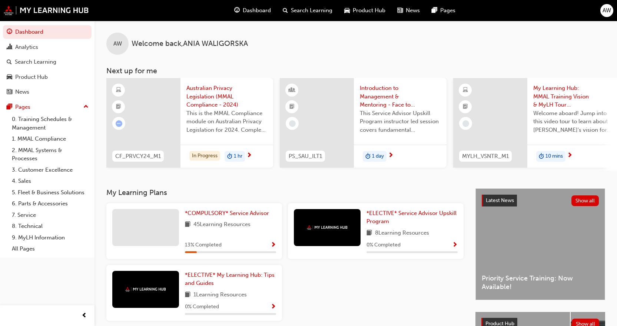 The image size is (617, 326). Describe the element at coordinates (285, 193) in the screenshot. I see `h3: My Learning Plans` at that location.